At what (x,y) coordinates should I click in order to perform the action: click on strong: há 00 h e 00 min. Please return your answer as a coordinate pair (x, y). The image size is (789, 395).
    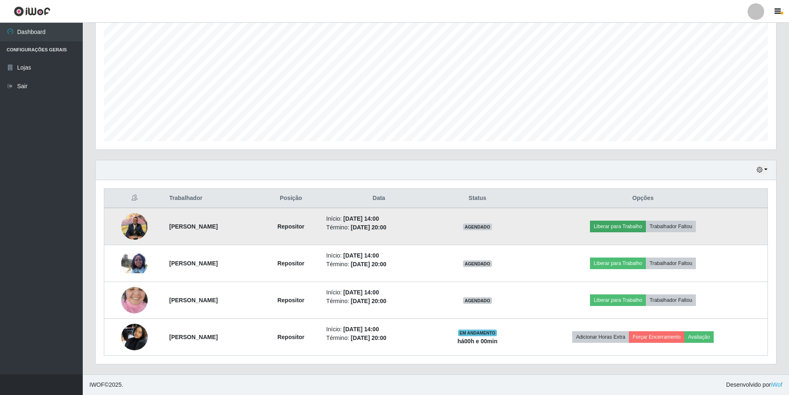
    Looking at the image, I should click on (478, 341).